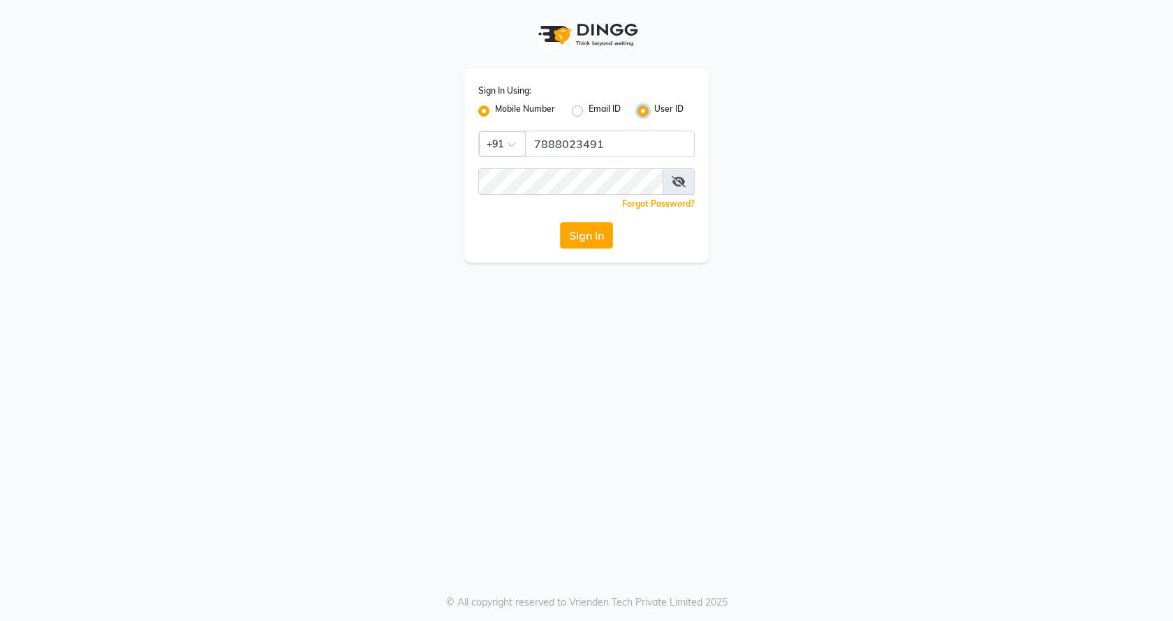  I want to click on label: Sign In Using:, so click(505, 91).